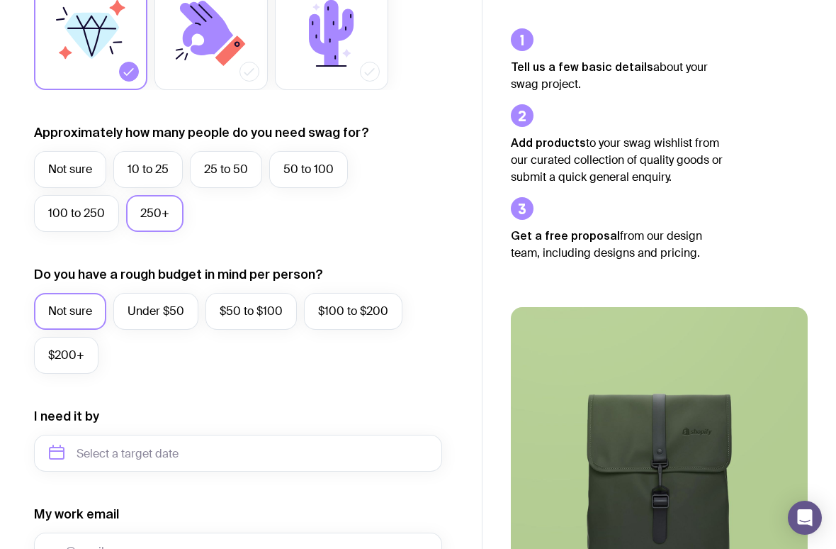  I want to click on label: 250+, so click(155, 213).